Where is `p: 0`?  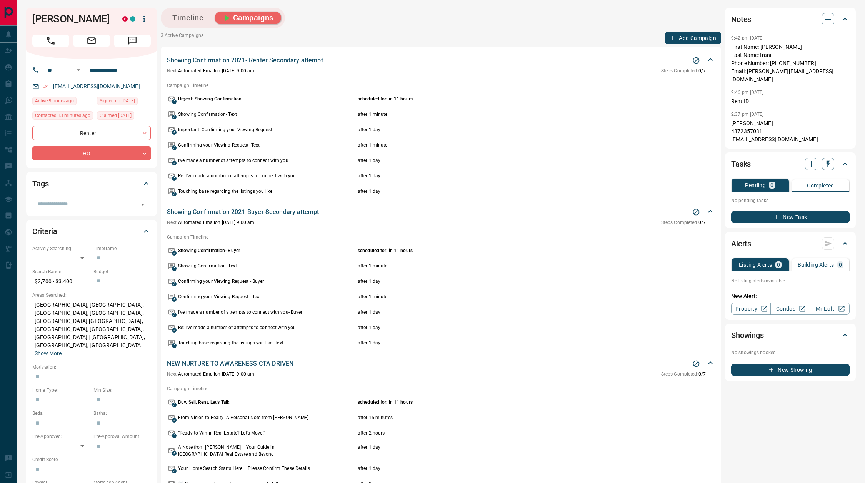 p: 0 is located at coordinates (840, 265).